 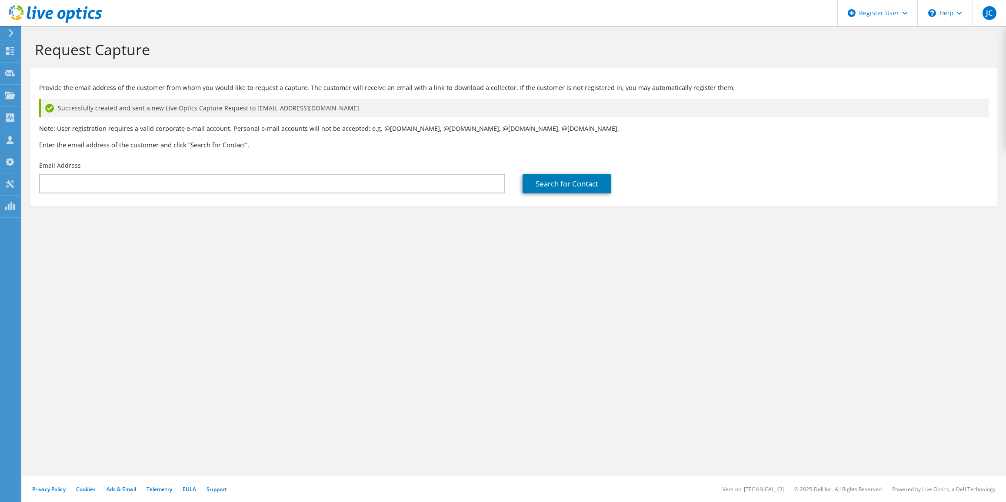 I want to click on label: Email Address, so click(x=60, y=166).